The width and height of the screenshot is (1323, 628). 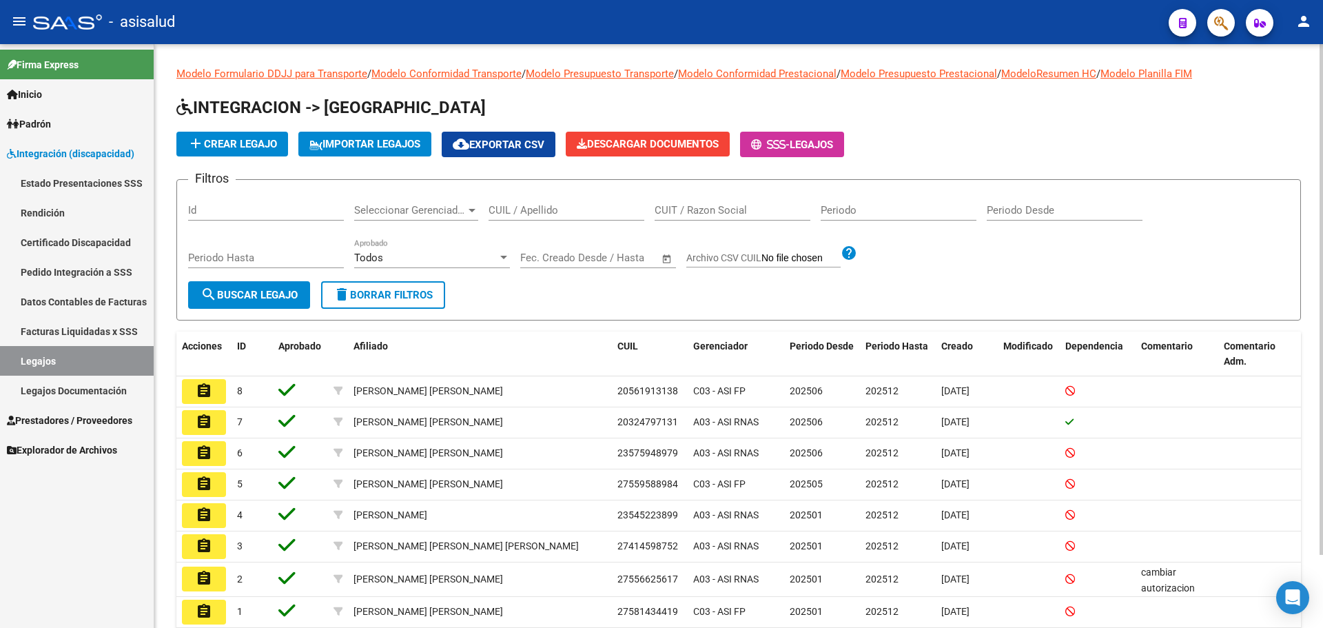 I want to click on span: 27414598752, so click(x=648, y=546).